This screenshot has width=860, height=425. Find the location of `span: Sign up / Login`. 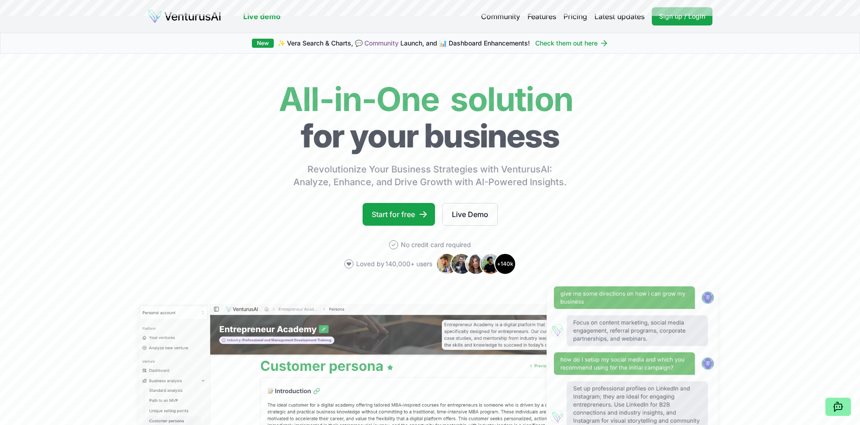

span: Sign up / Login is located at coordinates (682, 16).